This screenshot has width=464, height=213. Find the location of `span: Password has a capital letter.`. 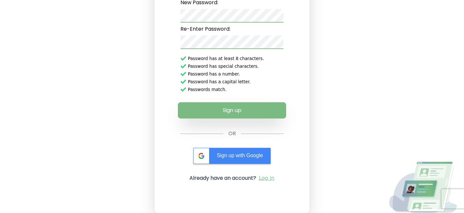

span: Password has a capital letter. is located at coordinates (235, 81).